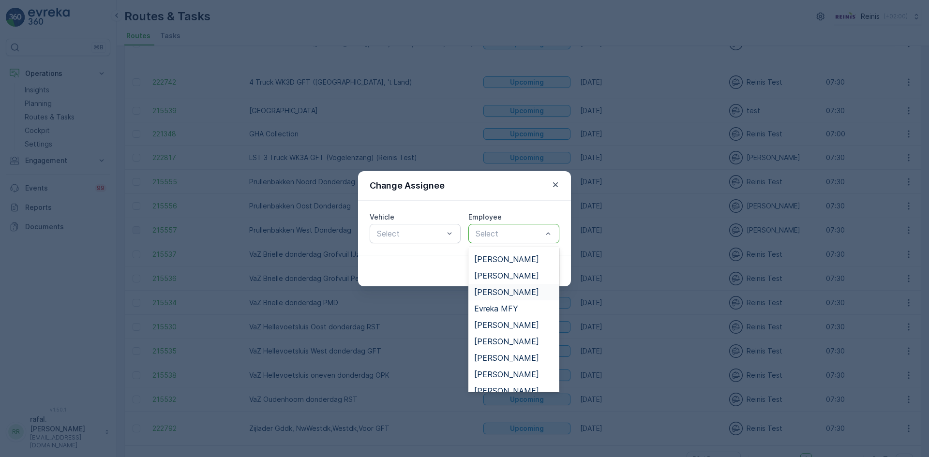  I want to click on label: Employee, so click(485, 217).